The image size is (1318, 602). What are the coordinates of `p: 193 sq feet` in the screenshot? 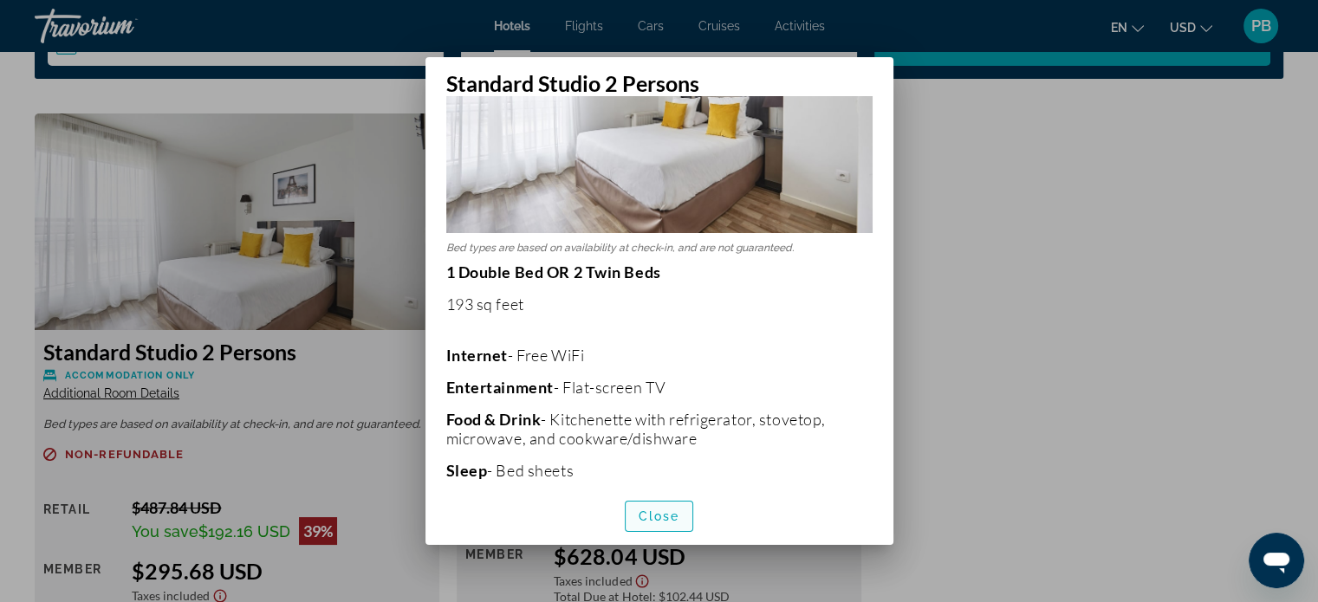 It's located at (659, 304).